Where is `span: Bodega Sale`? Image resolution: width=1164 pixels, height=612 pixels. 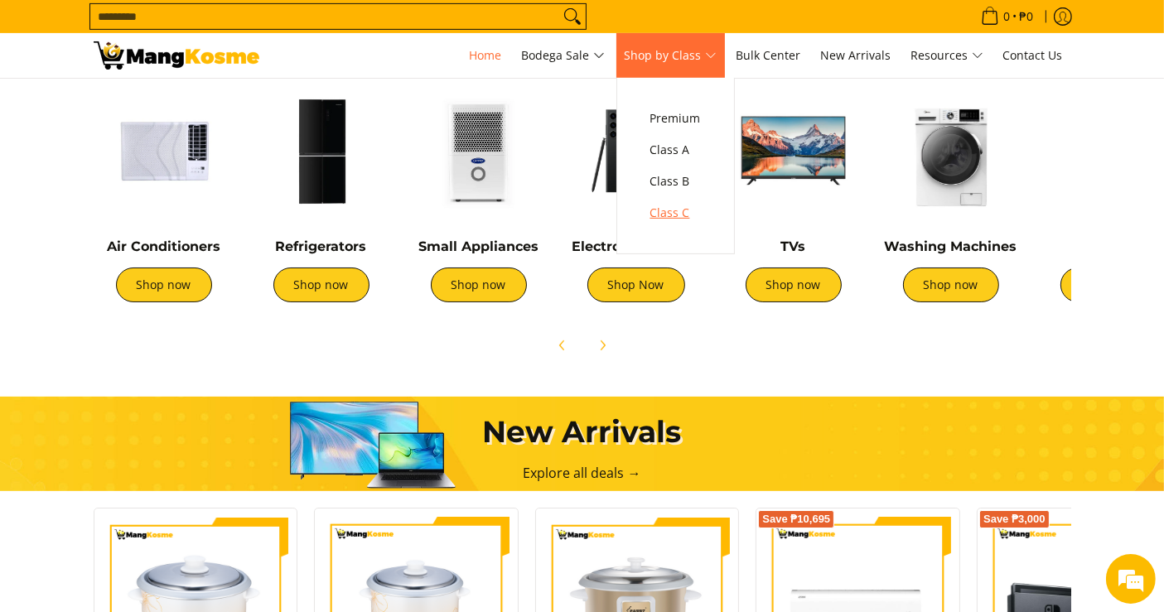
span: Bodega Sale is located at coordinates (563, 55).